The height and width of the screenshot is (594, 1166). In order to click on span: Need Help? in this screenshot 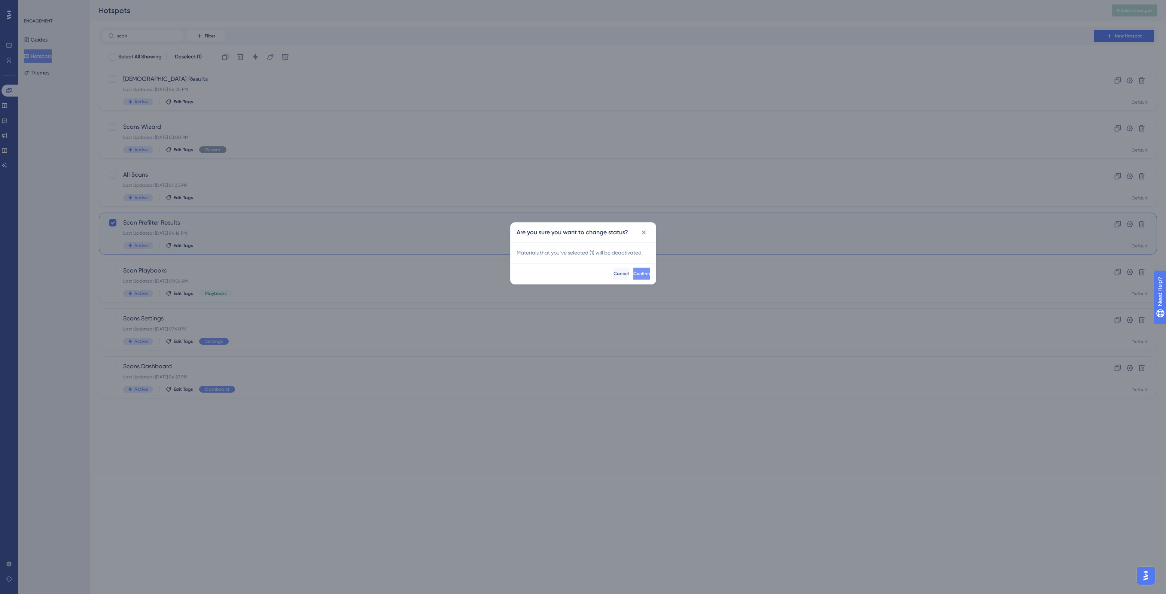, I will do `click(32, 6)`.